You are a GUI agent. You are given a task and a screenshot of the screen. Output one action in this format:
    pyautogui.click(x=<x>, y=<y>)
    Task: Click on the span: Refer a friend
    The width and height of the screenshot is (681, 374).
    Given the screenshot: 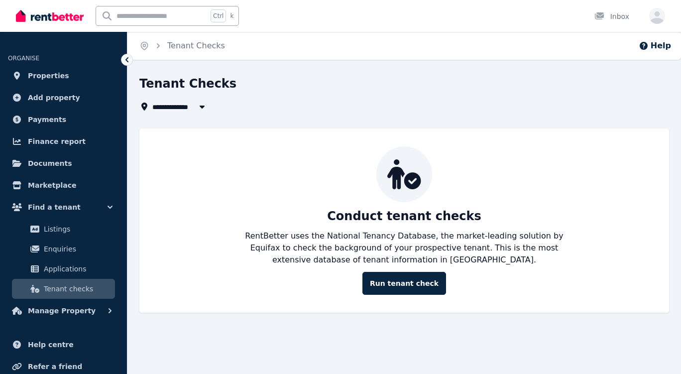 What is the action you would take?
    pyautogui.click(x=55, y=366)
    